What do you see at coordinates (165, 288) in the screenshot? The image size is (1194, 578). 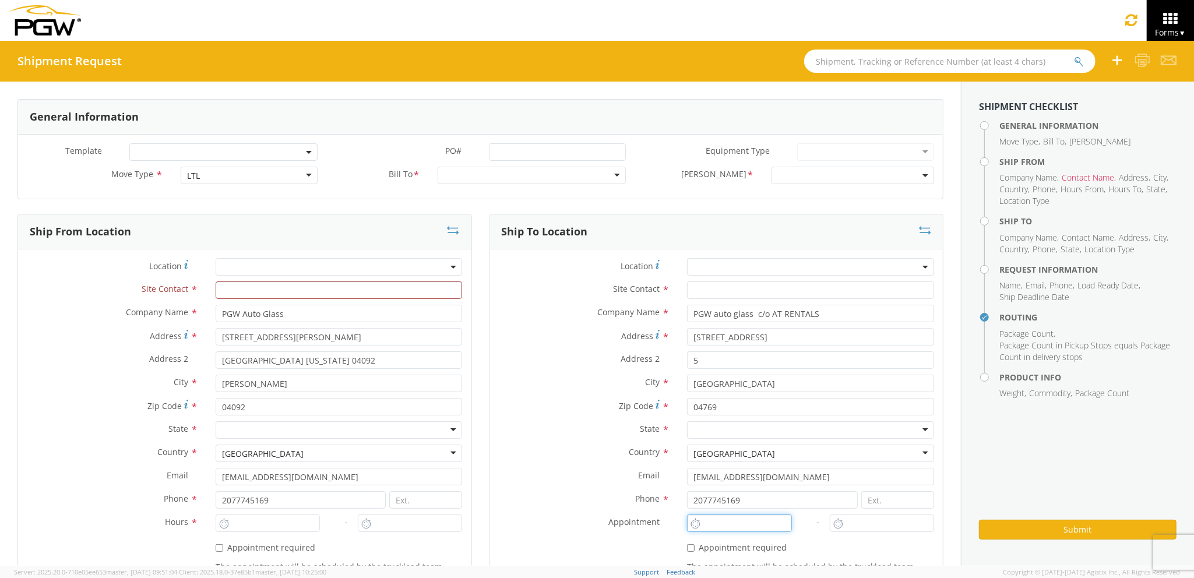 I see `span: Site Contact` at bounding box center [165, 288].